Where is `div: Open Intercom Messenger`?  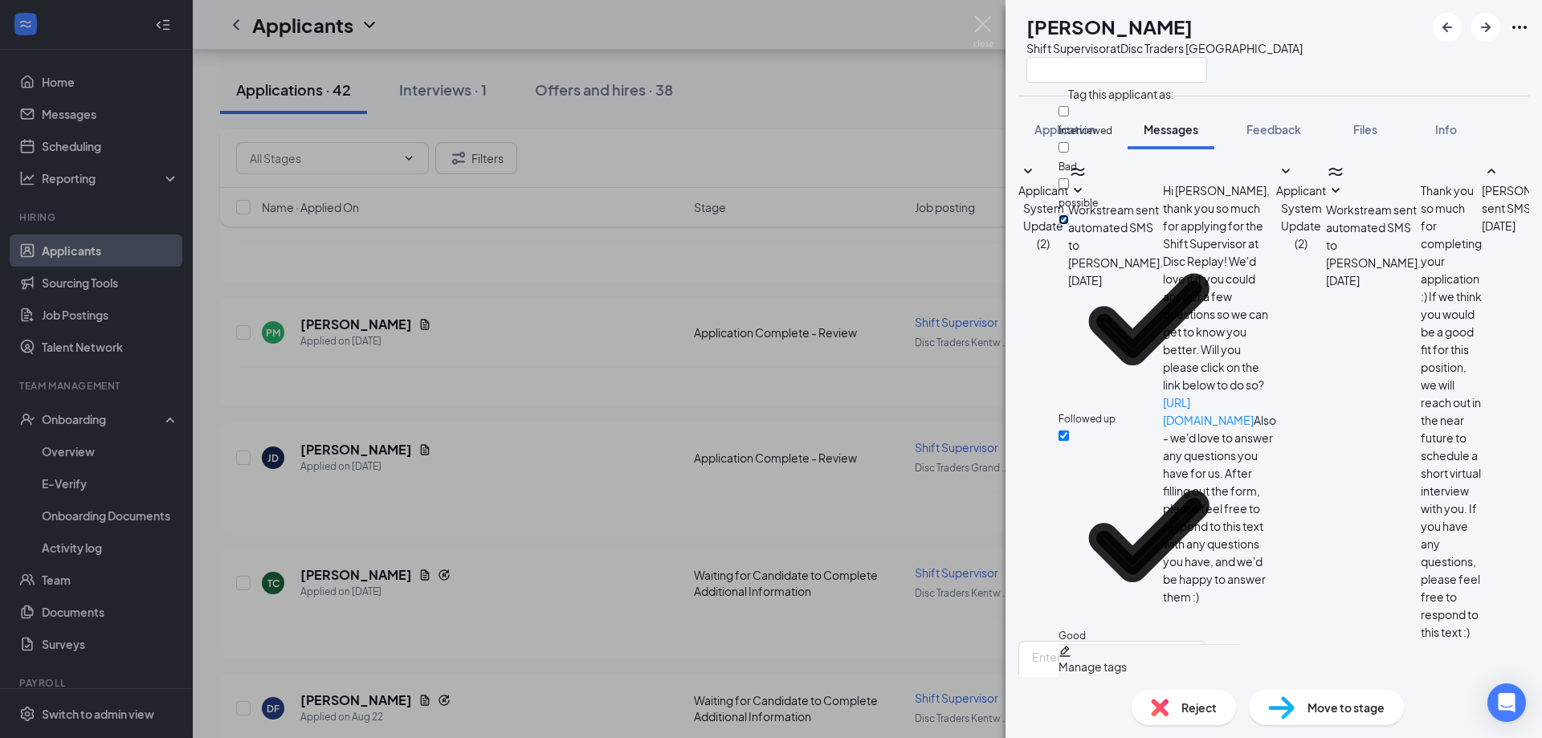 div: Open Intercom Messenger is located at coordinates (1506, 703).